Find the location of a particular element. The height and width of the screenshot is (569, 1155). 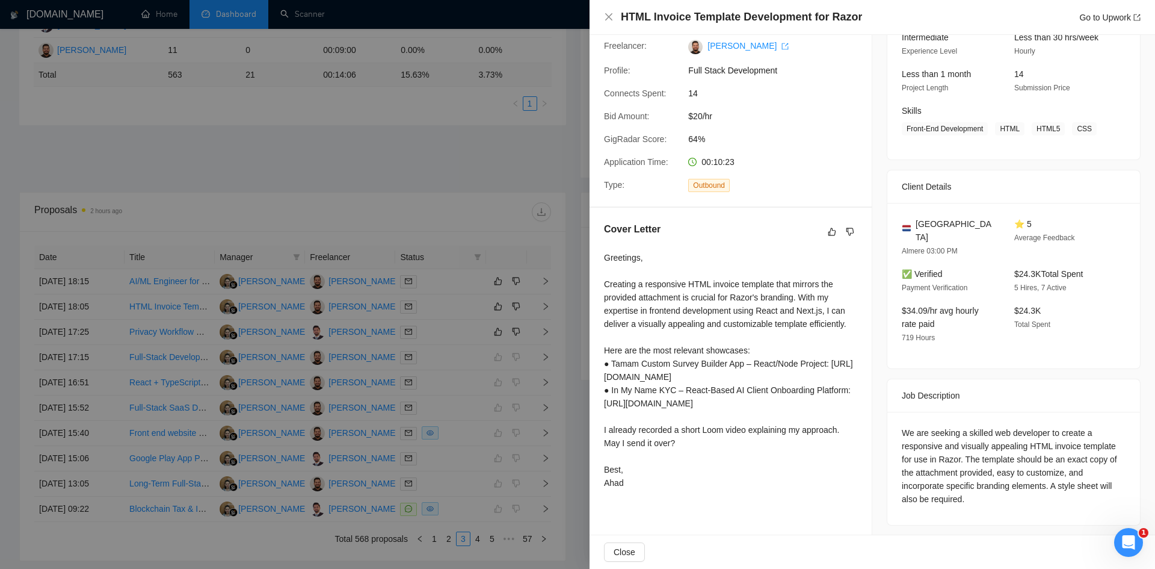

span: Full Stack Development is located at coordinates (779, 70).